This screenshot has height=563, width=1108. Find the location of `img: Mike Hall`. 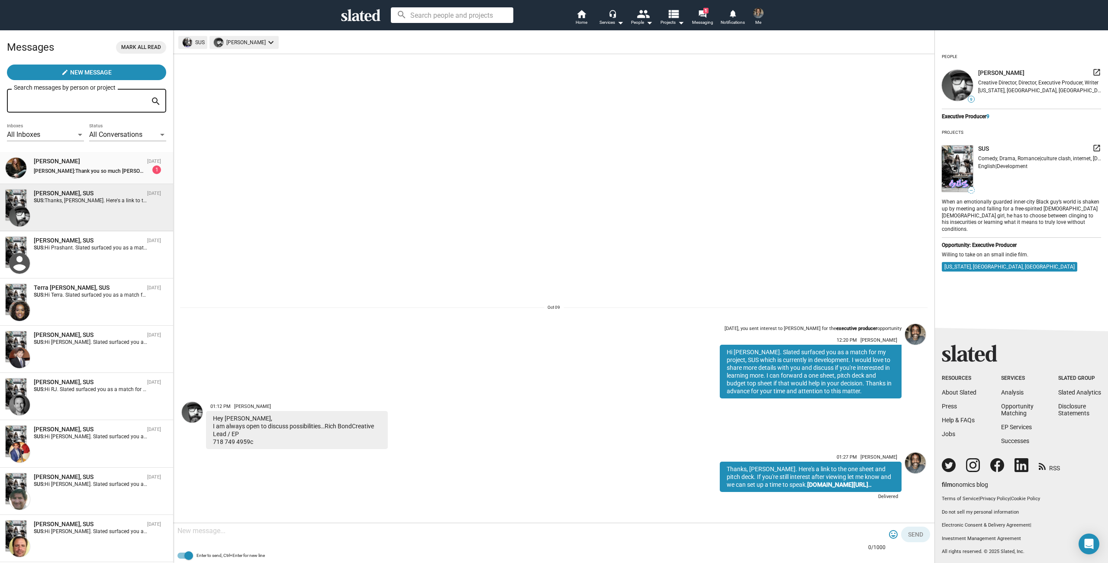

img: Mike Hall is located at coordinates (16, 168).